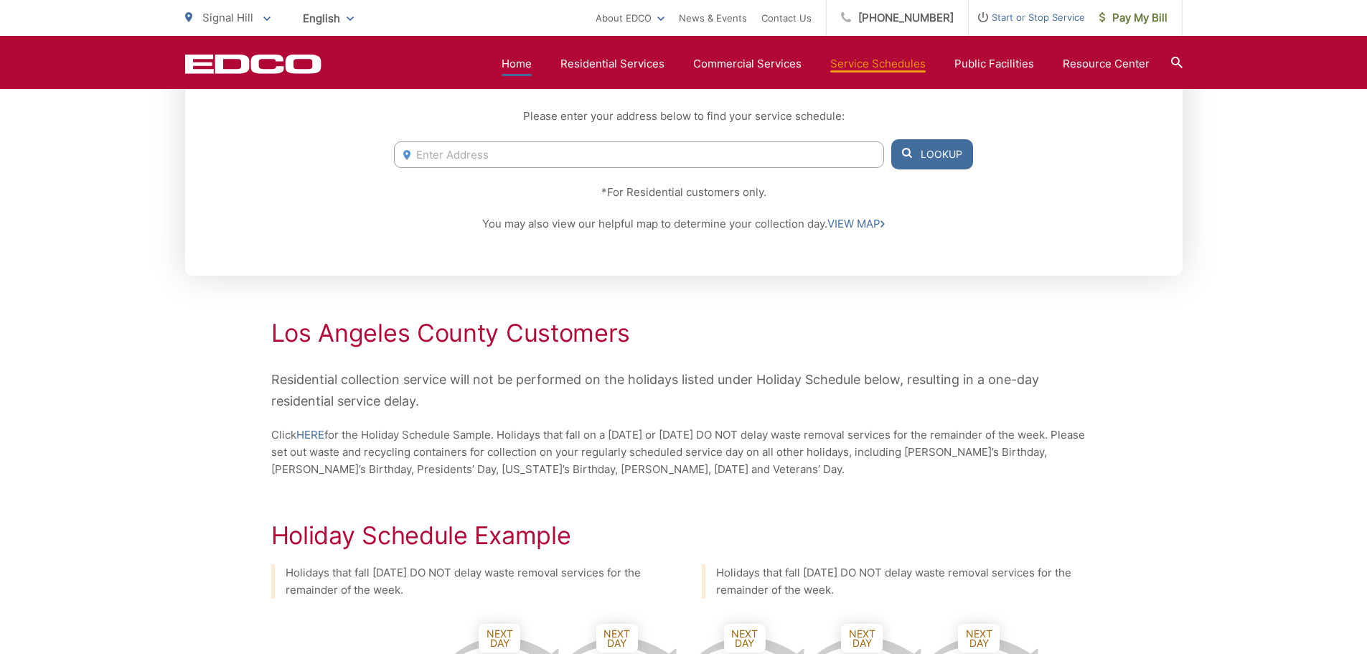  Describe the element at coordinates (517, 64) in the screenshot. I see `a: Home` at that location.